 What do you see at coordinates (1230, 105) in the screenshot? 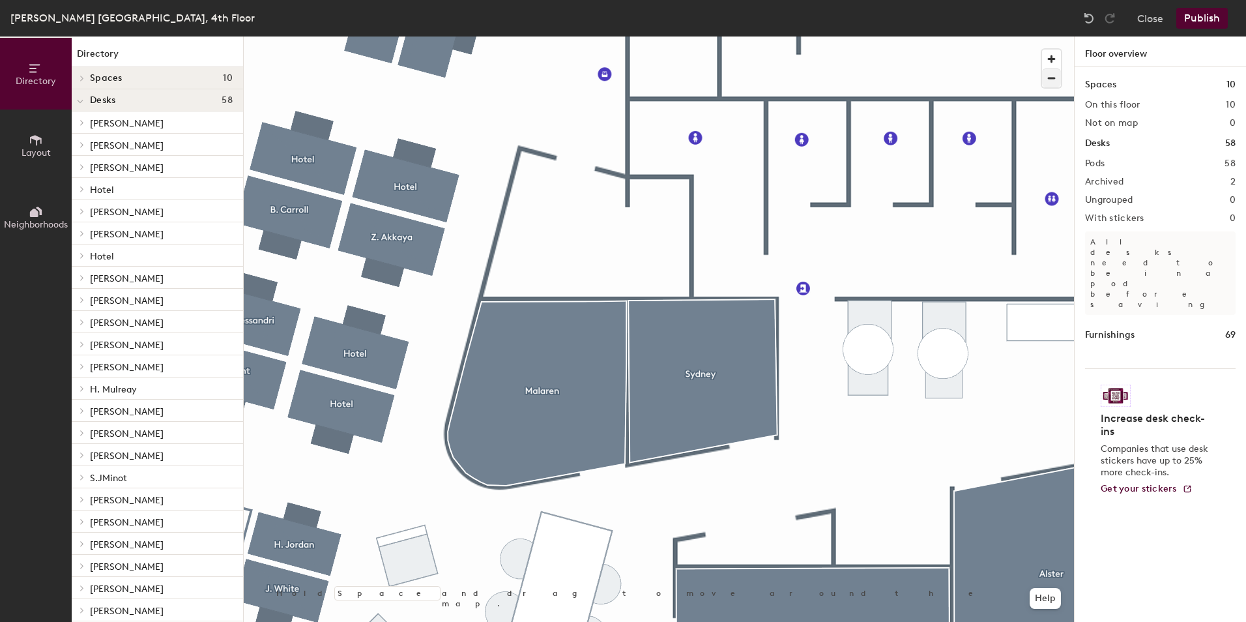
I see `h2: 10` at bounding box center [1230, 105].